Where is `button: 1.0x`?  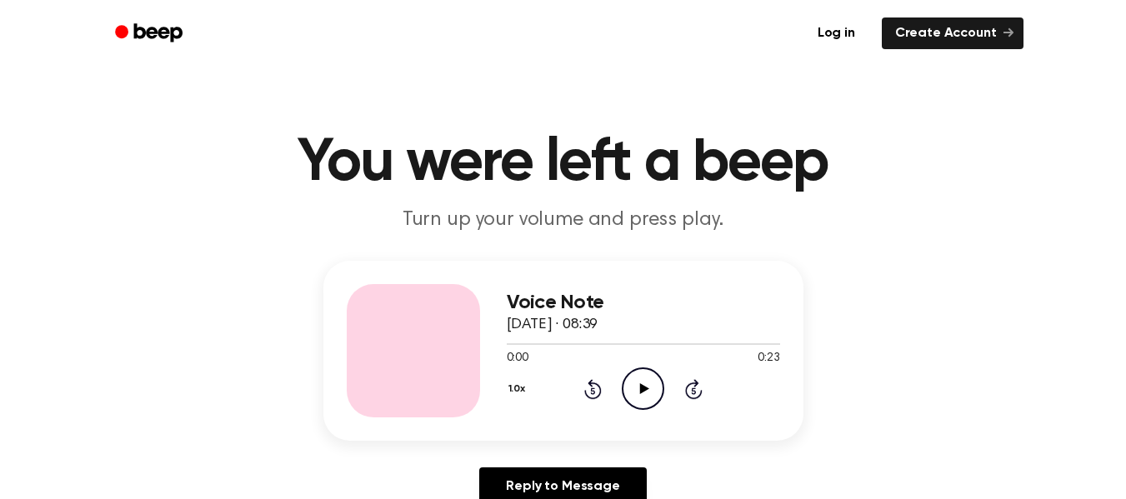 button: 1.0x is located at coordinates (519, 389).